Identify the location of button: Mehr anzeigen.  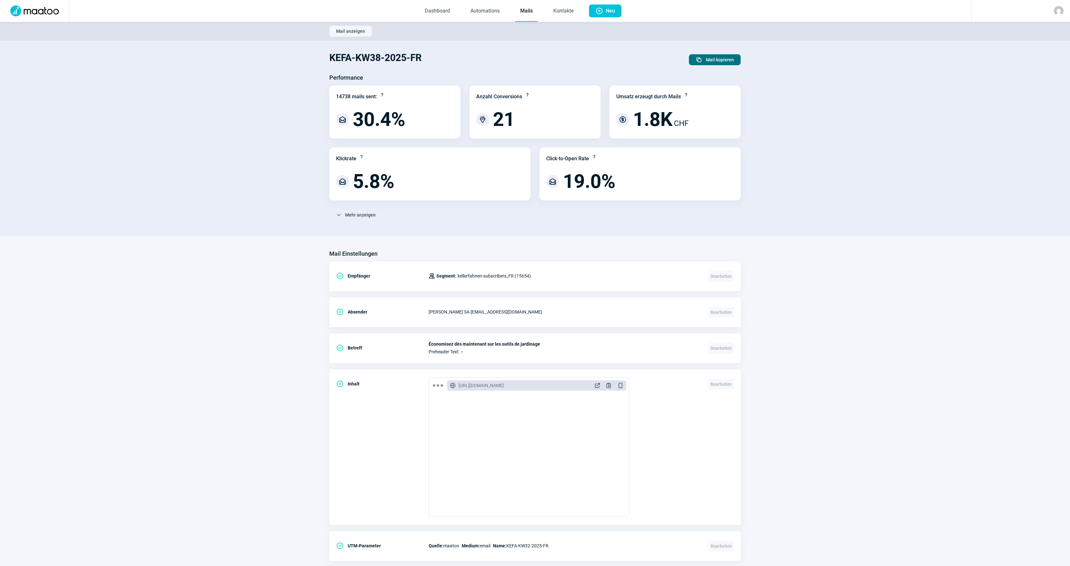
(356, 215).